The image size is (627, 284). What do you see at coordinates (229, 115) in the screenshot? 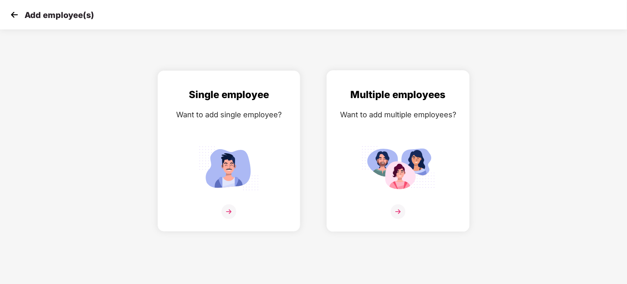
I see `div: Want to add single employee?` at bounding box center [229, 115].